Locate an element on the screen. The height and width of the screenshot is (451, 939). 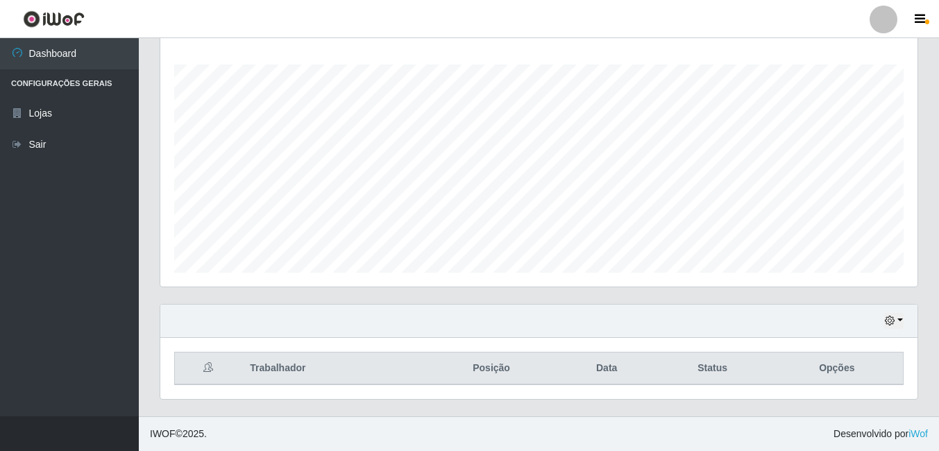
img: CoreUI Logo is located at coordinates (53, 19).